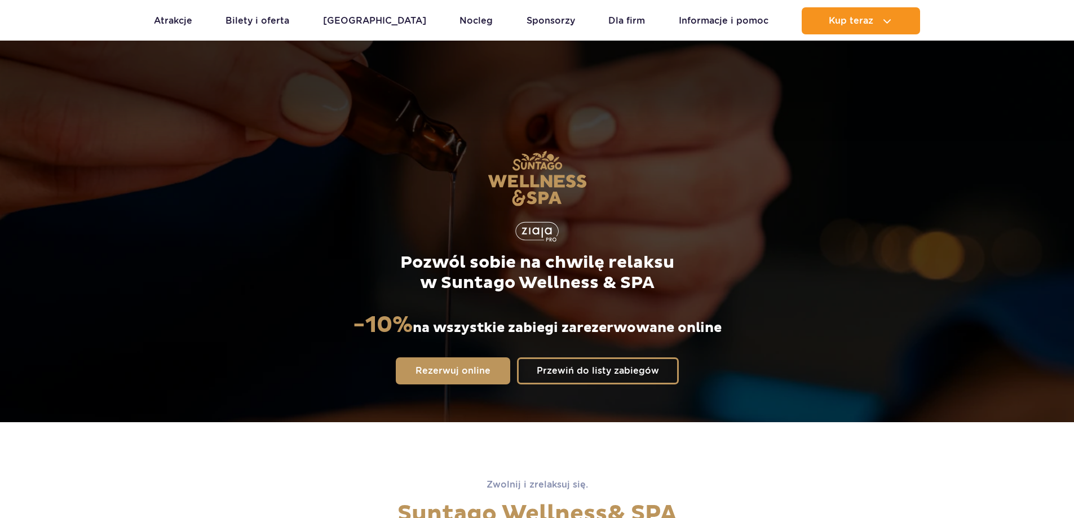 Image resolution: width=1074 pixels, height=518 pixels. I want to click on span: Kup teraz, so click(850, 21).